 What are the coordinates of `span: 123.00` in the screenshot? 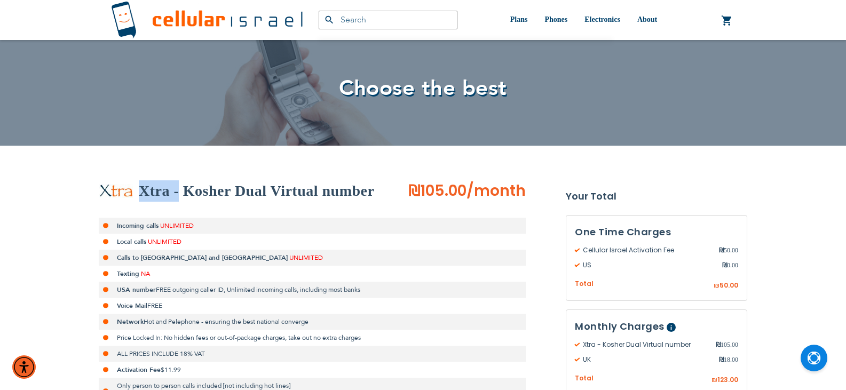 It's located at (727, 379).